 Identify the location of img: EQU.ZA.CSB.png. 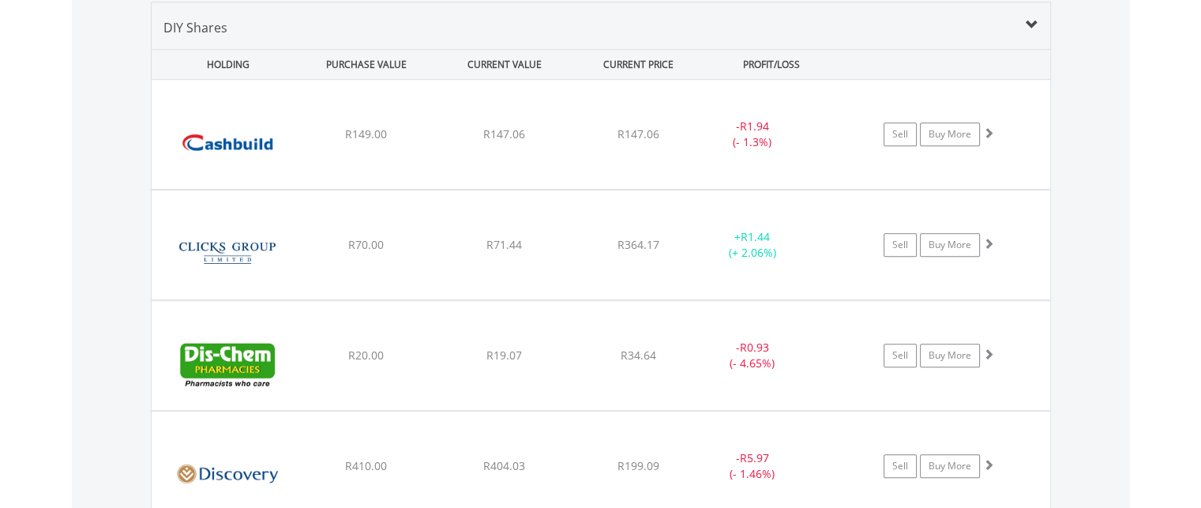
(227, 142).